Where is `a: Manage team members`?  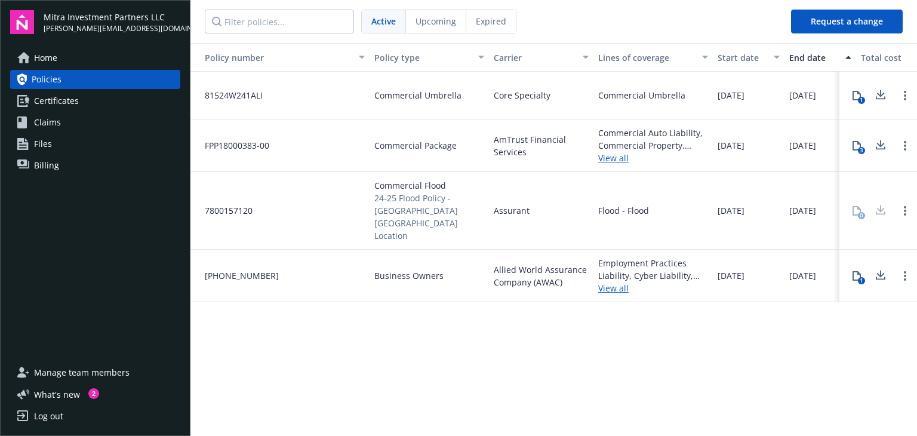 a: Manage team members is located at coordinates (95, 373).